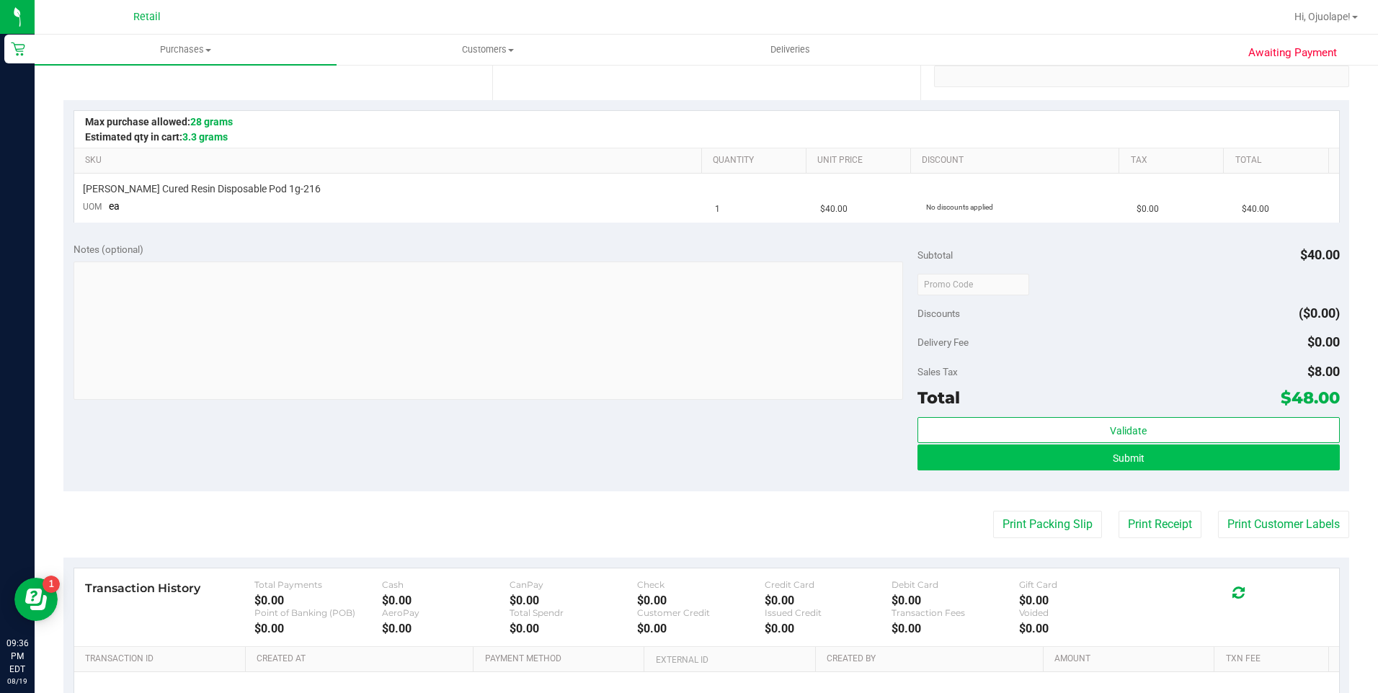 The image size is (1378, 693). Describe the element at coordinates (573, 584) in the screenshot. I see `div: CanPay` at that location.